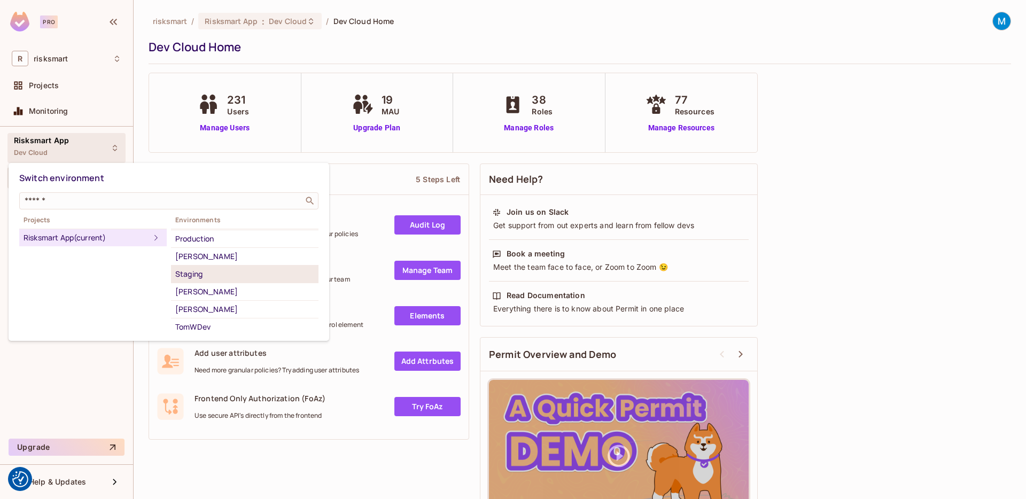  I want to click on div: TomWDev, so click(245, 327).